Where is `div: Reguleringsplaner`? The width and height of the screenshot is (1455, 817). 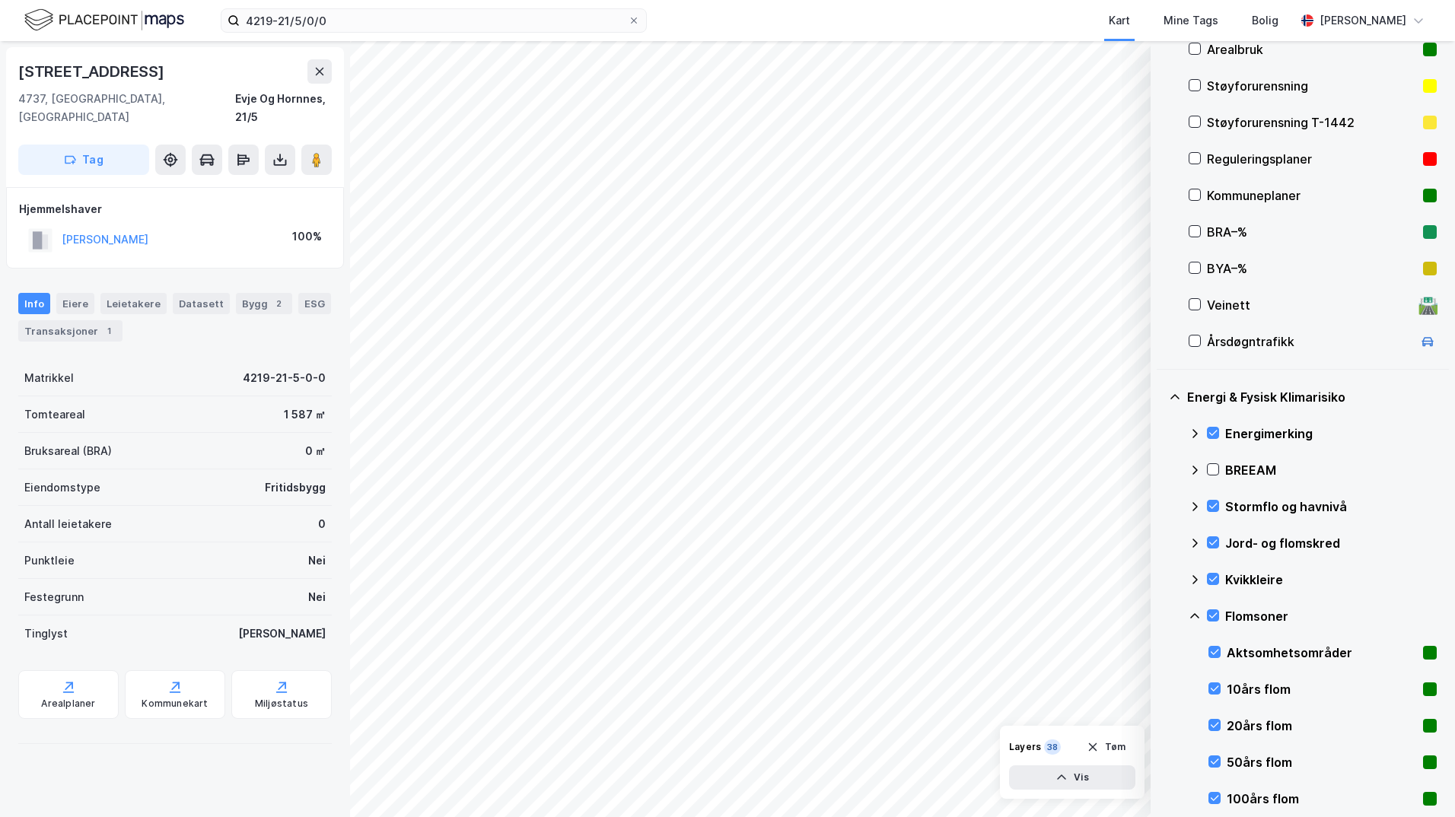 div: Reguleringsplaner is located at coordinates (1312, 159).